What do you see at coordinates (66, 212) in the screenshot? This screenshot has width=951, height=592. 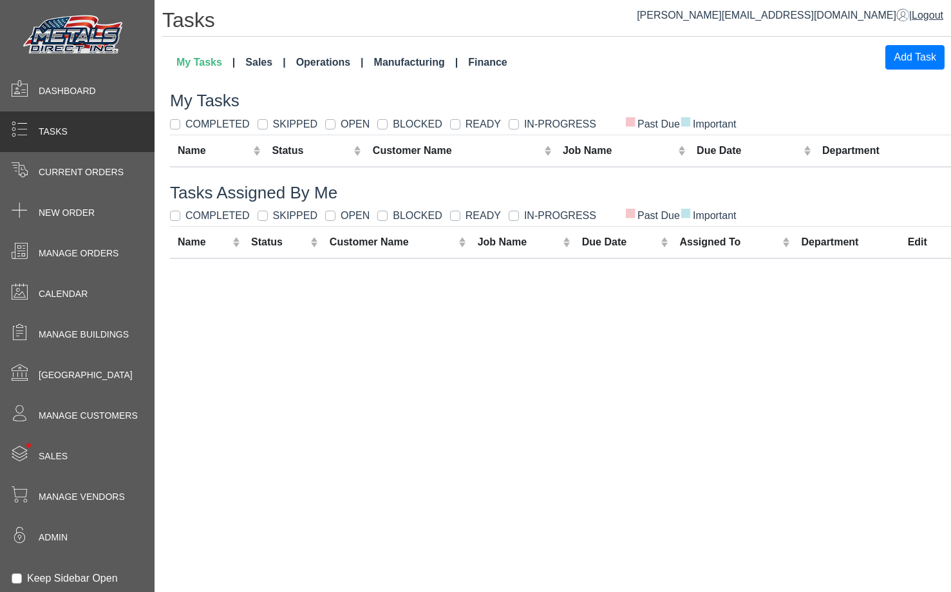 I see `span: New Order` at bounding box center [66, 212].